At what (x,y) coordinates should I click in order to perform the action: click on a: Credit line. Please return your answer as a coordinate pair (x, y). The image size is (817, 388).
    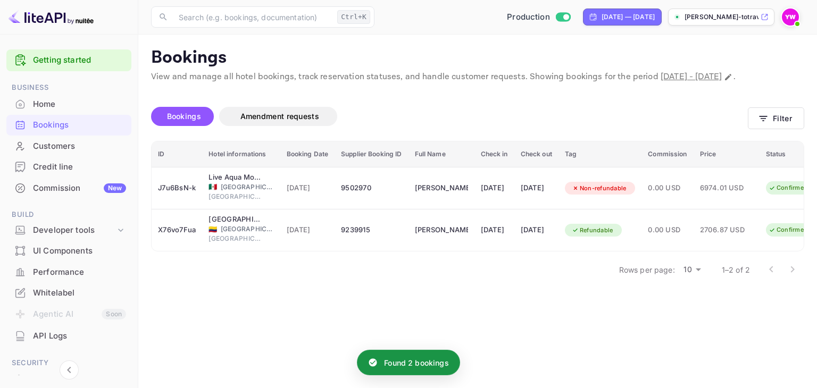
    Looking at the image, I should click on (69, 167).